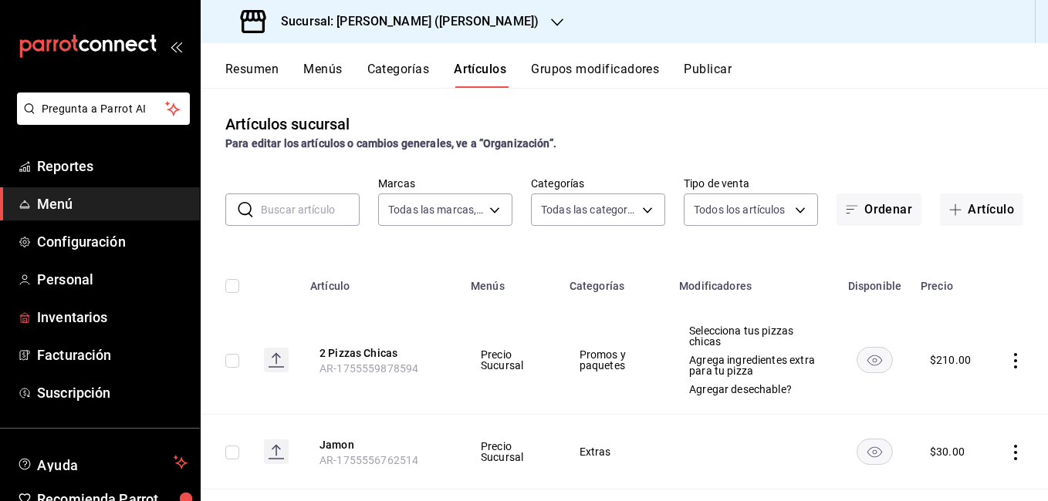 This screenshot has width=1048, height=501. I want to click on span: Suscripción, so click(112, 393).